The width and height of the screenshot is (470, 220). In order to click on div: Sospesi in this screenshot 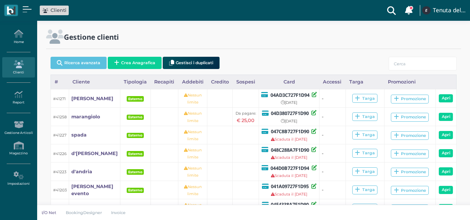, I will do `click(245, 82)`.